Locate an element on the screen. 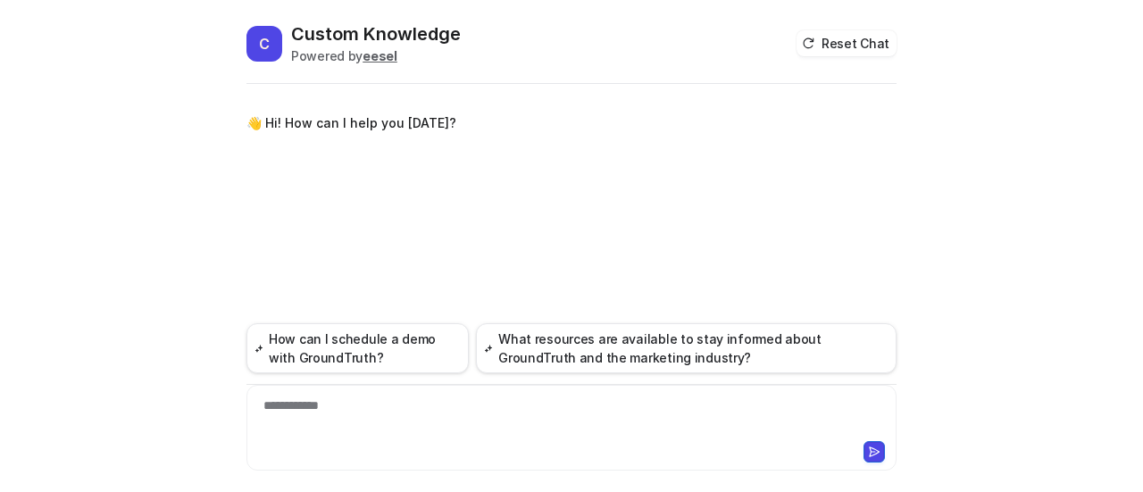  div: Powered by is located at coordinates (376, 55).